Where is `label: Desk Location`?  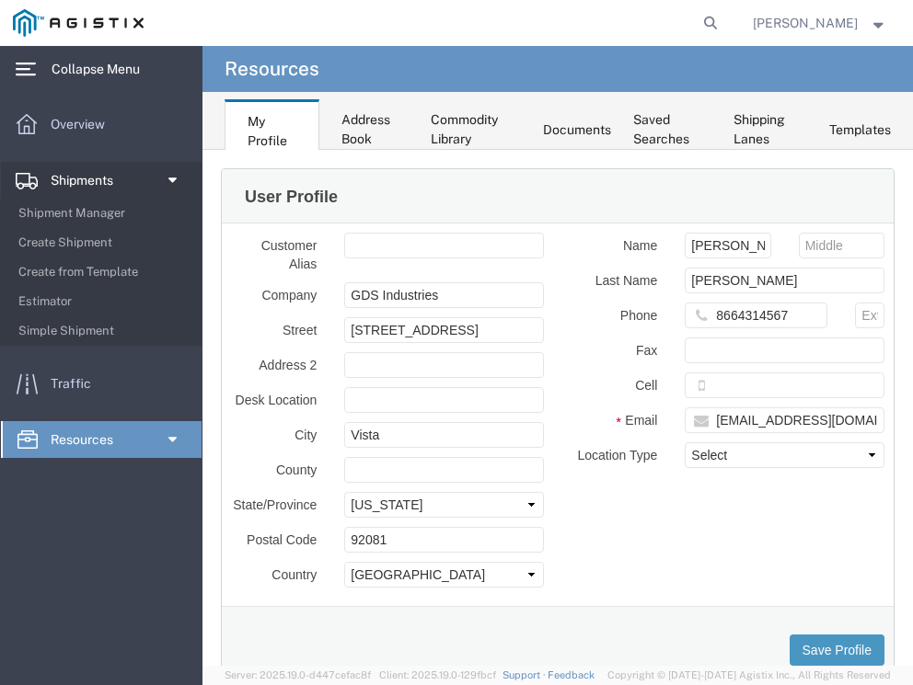 label: Desk Location is located at coordinates (71, 248).